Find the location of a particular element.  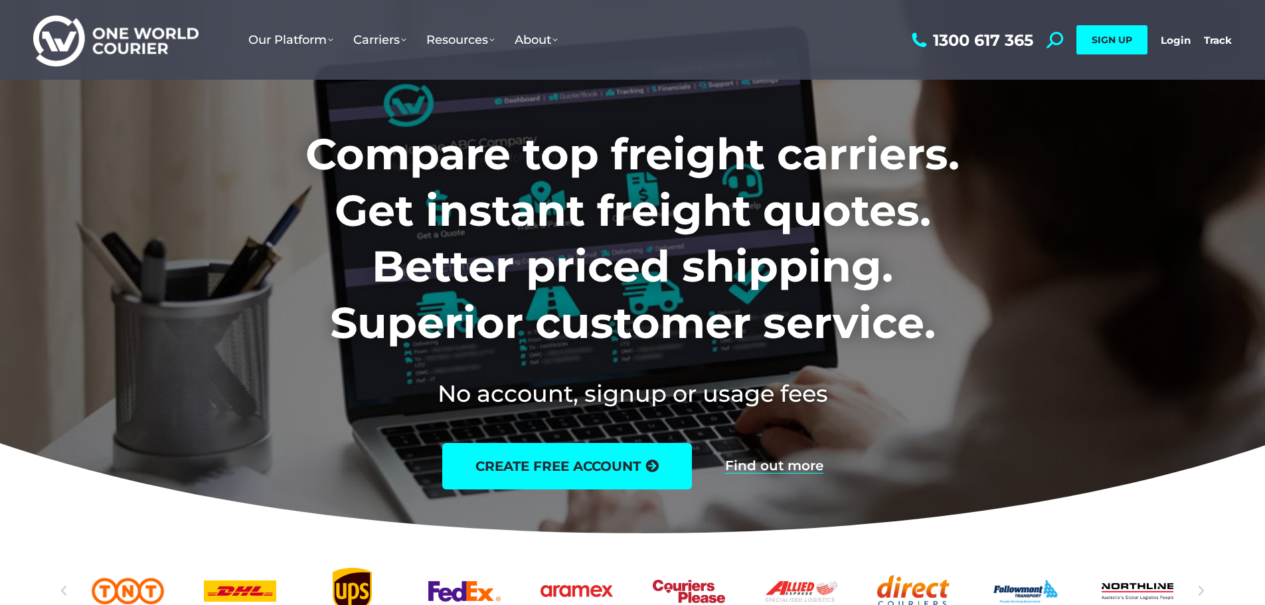

span: Our Platform is located at coordinates (291, 40).